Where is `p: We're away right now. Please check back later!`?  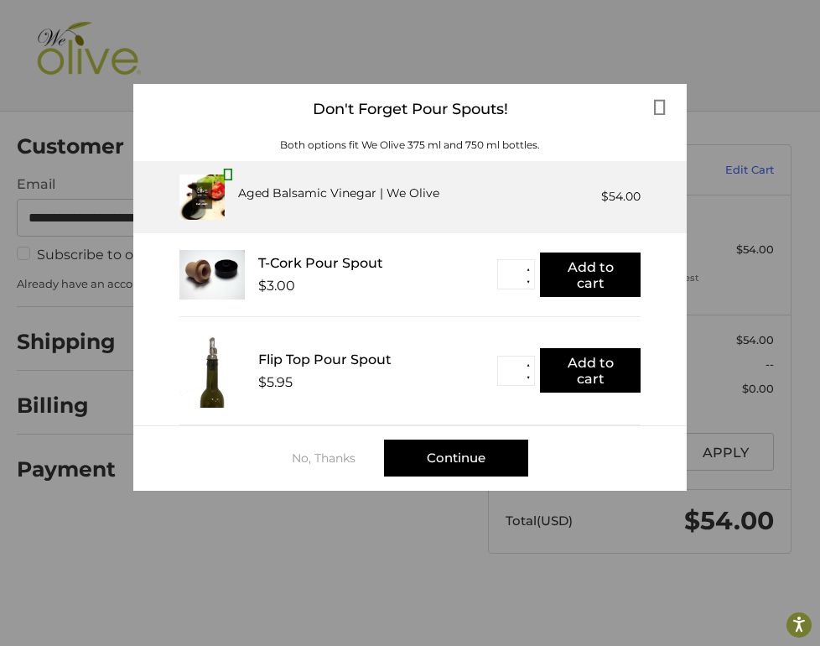 p: We're away right now. Please check back later! is located at coordinates (107, 32).